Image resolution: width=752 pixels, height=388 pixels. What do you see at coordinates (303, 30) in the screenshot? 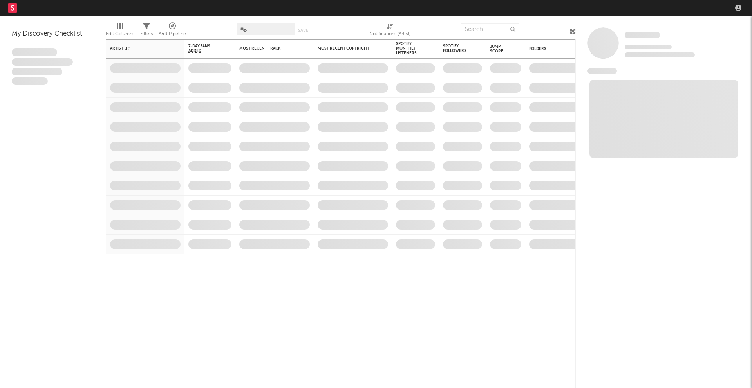
I see `button: Save` at bounding box center [303, 30].